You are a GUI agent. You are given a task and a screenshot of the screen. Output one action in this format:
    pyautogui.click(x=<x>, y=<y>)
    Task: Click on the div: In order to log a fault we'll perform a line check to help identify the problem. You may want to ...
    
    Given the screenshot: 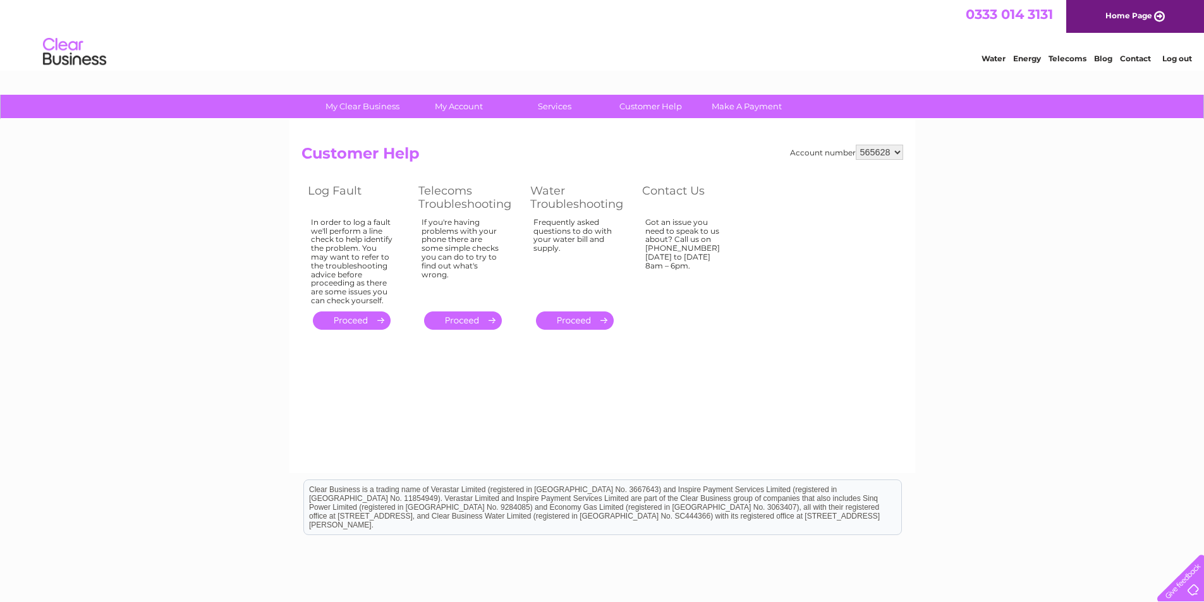 What is the action you would take?
    pyautogui.click(x=352, y=262)
    